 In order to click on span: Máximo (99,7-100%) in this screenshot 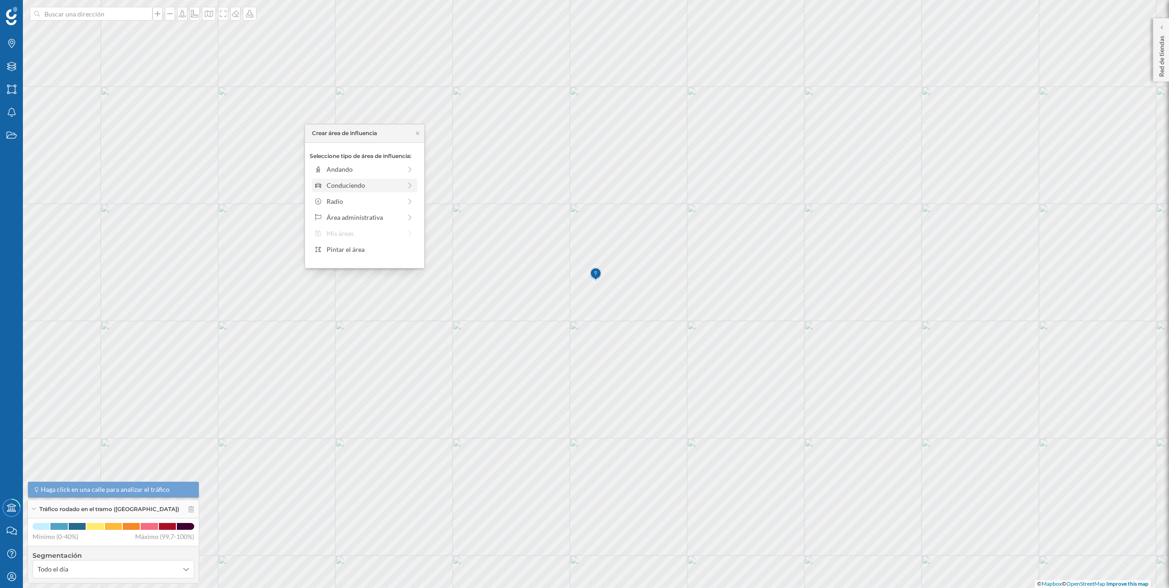, I will do `click(164, 537)`.